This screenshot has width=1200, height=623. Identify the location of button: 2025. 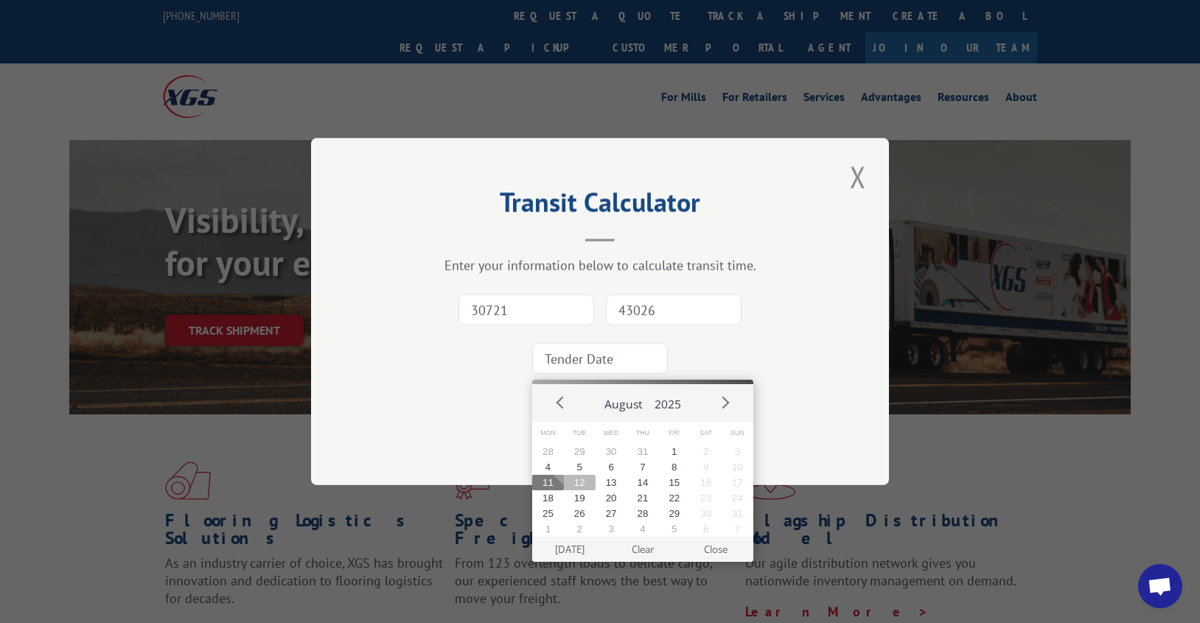
(668, 401).